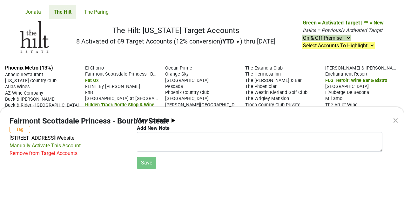 Image resolution: width=404 pixels, height=214 pixels. Describe the element at coordinates (65, 138) in the screenshot. I see `span: Website` at that location.